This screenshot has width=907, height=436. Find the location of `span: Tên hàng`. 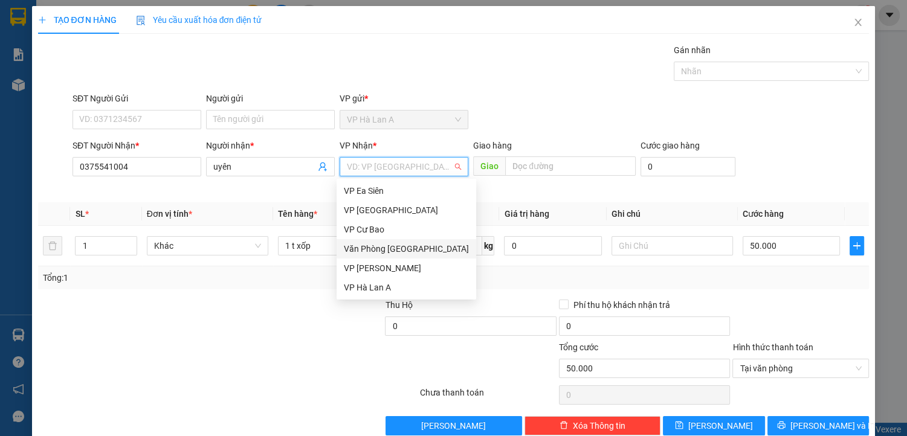

span: Tên hàng is located at coordinates (297, 214).